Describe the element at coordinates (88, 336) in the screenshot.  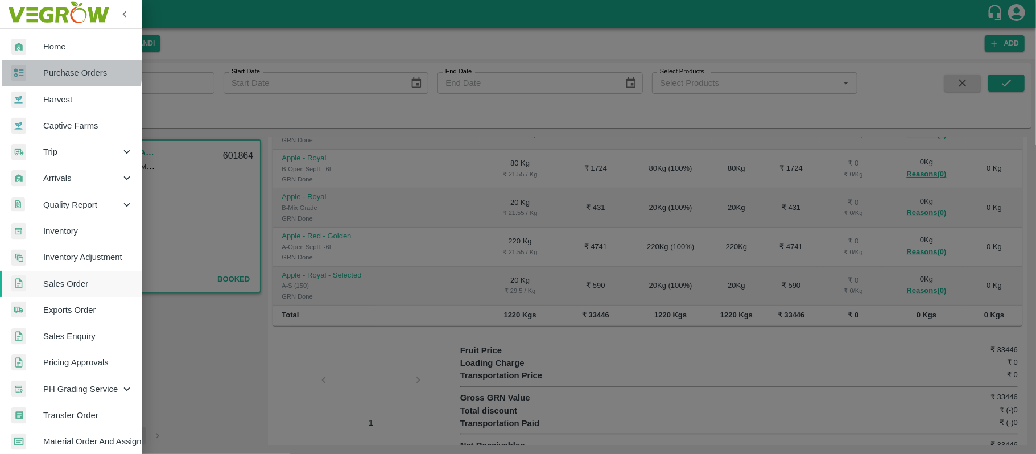
I see `span: Sales Enquiry` at that location.